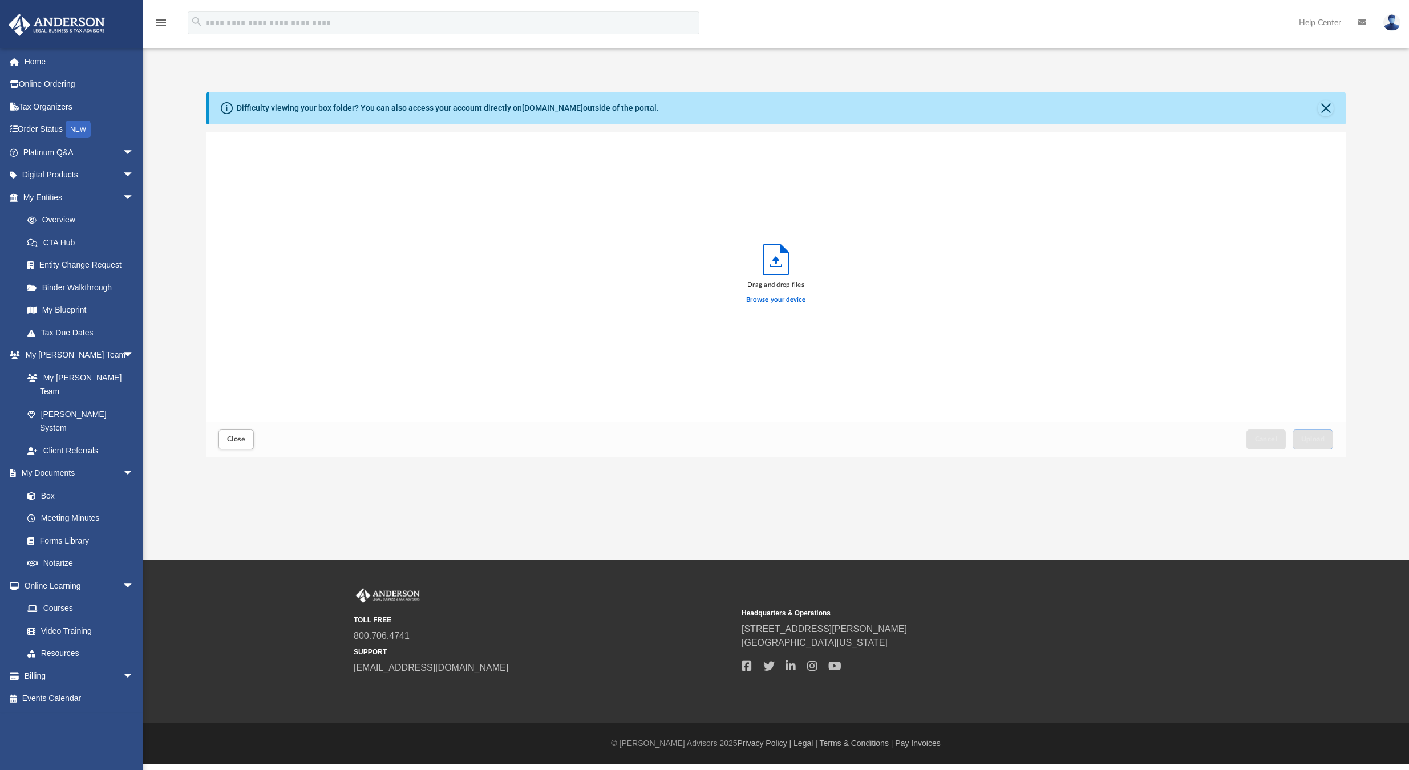 This screenshot has height=770, width=1409. Describe the element at coordinates (1313, 439) in the screenshot. I see `button: Upload` at that location.